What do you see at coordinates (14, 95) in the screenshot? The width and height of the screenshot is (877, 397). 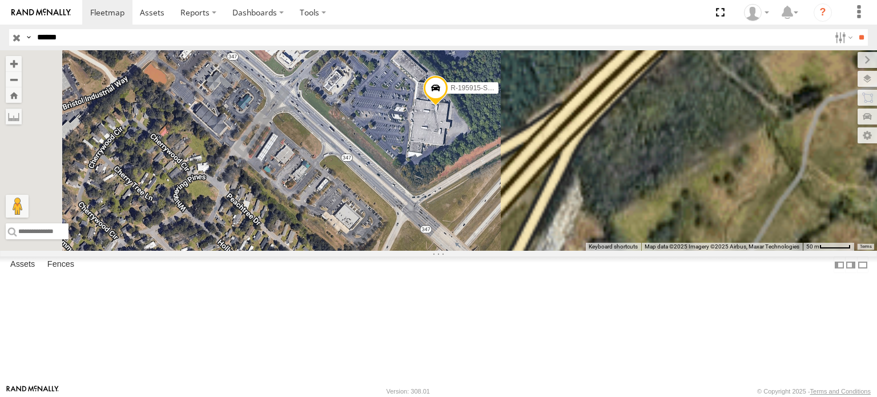 I see `button: Zoom Home` at bounding box center [14, 95].